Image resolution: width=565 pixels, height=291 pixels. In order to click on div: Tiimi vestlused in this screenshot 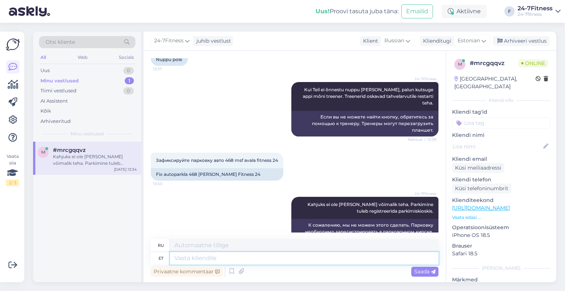, I will do `click(58, 91)`.